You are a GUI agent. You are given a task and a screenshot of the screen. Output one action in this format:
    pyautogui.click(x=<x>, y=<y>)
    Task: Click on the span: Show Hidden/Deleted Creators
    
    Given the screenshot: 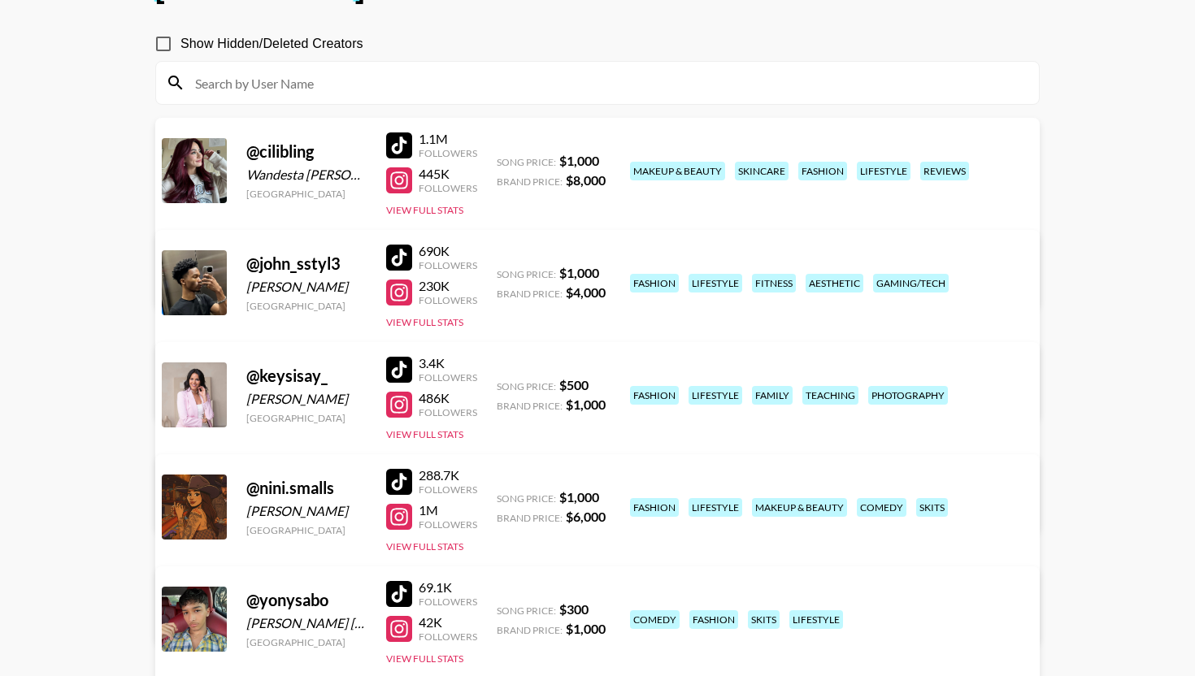 What is the action you would take?
    pyautogui.click(x=271, y=44)
    